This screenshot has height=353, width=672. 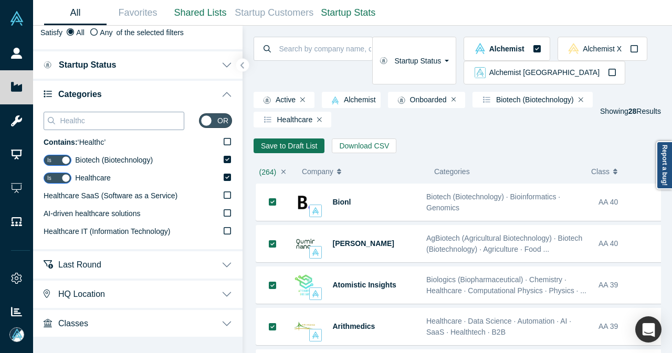 What do you see at coordinates (107, 231) in the screenshot?
I see `span: Healthcare IT (Information Technology)` at bounding box center [107, 231].